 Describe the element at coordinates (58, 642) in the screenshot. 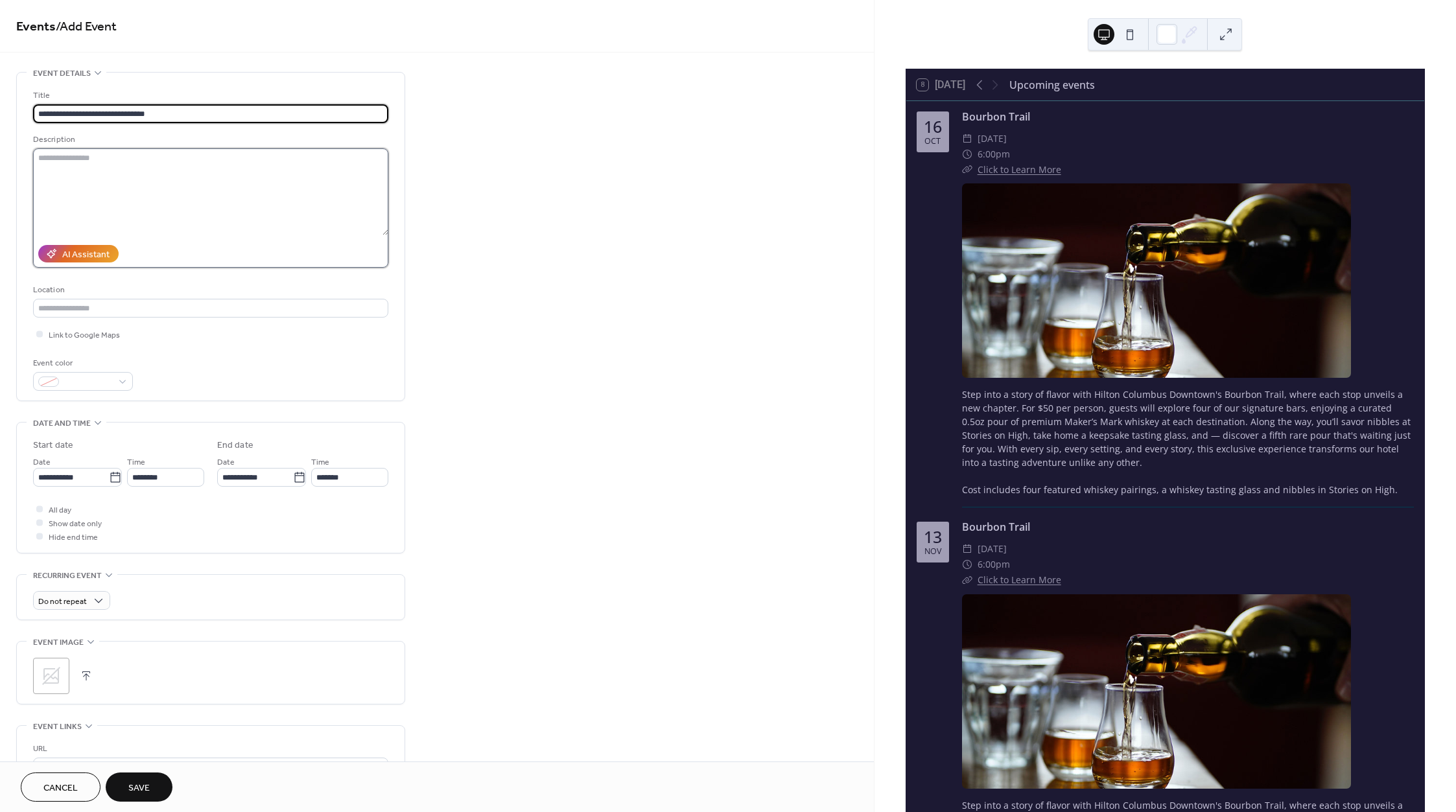

I see `span: Event image` at that location.